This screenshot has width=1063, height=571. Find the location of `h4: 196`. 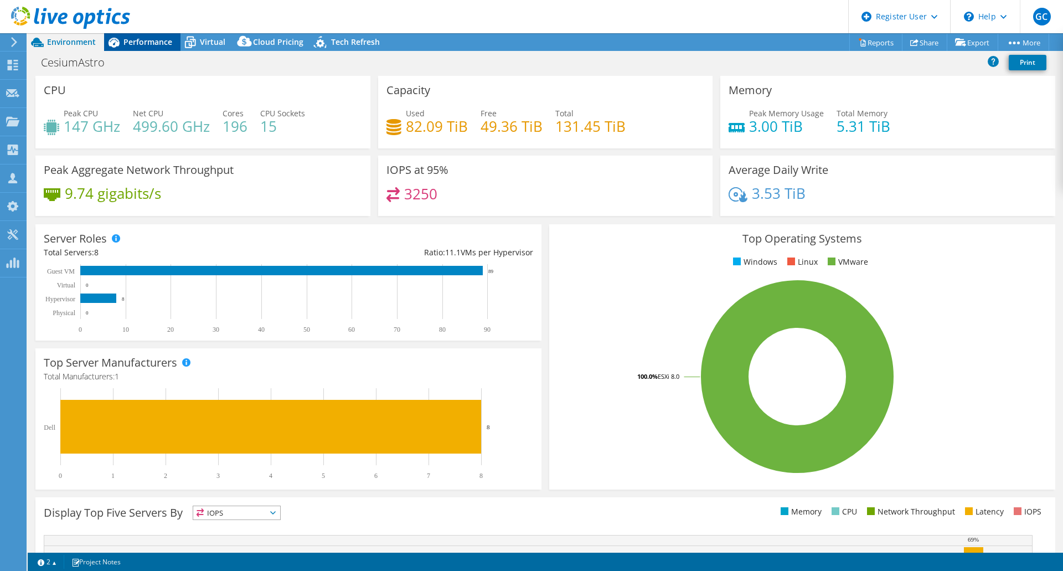

h4: 196 is located at coordinates (235, 126).